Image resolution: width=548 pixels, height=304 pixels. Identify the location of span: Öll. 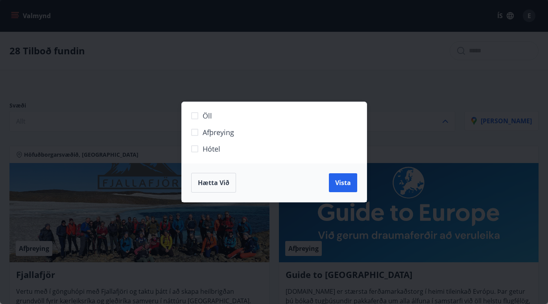
(207, 116).